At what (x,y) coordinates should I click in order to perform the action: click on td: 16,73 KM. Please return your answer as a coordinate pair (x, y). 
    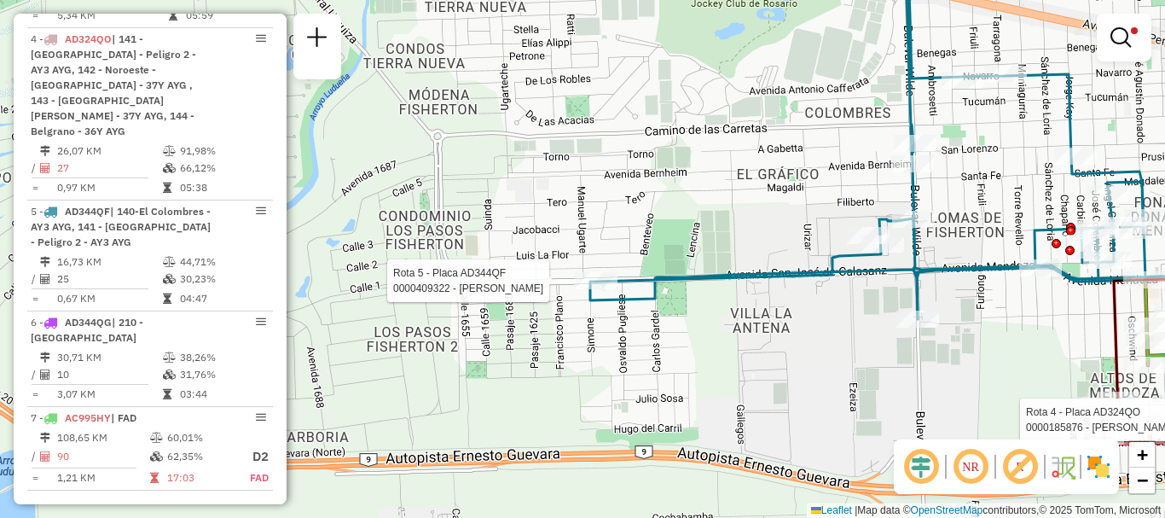
    Looking at the image, I should click on (109, 262).